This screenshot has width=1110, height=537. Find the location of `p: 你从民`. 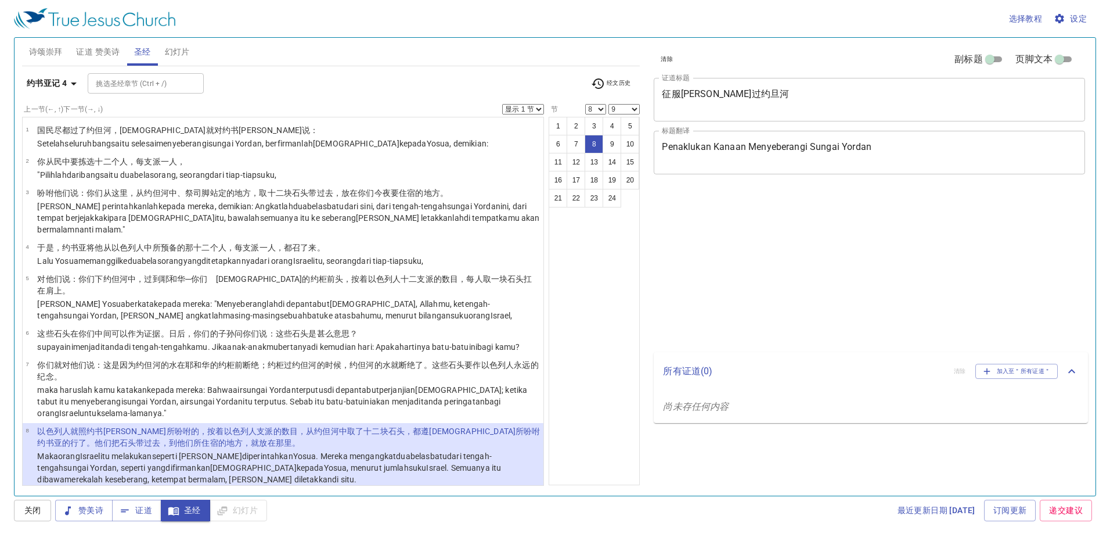

p: 你从民 is located at coordinates (157, 161).